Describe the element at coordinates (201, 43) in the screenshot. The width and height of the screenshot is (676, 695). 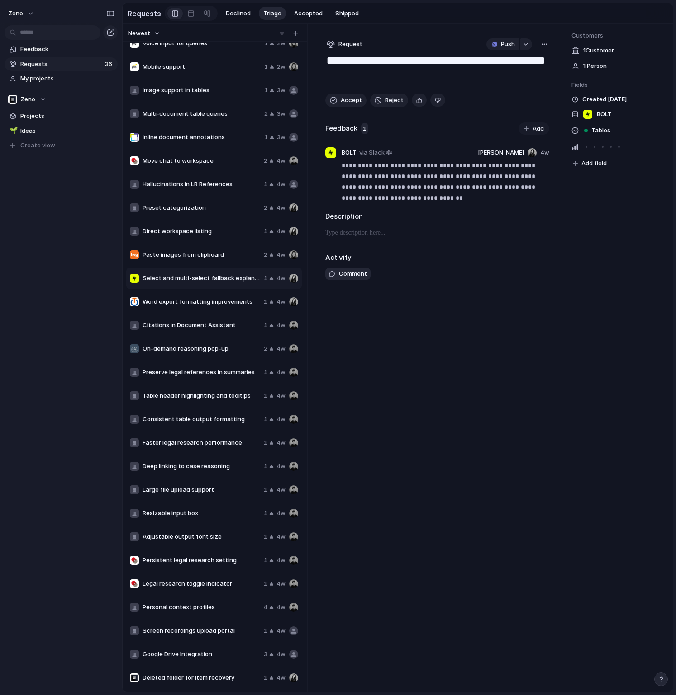
I see `span: Voice input for queries` at that location.